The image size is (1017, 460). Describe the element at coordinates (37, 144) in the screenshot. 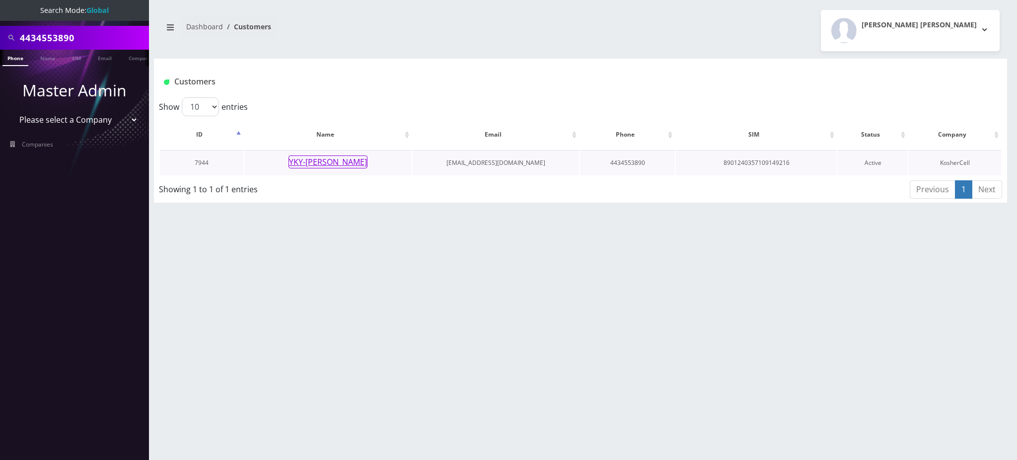

I see `span: Companies` at that location.